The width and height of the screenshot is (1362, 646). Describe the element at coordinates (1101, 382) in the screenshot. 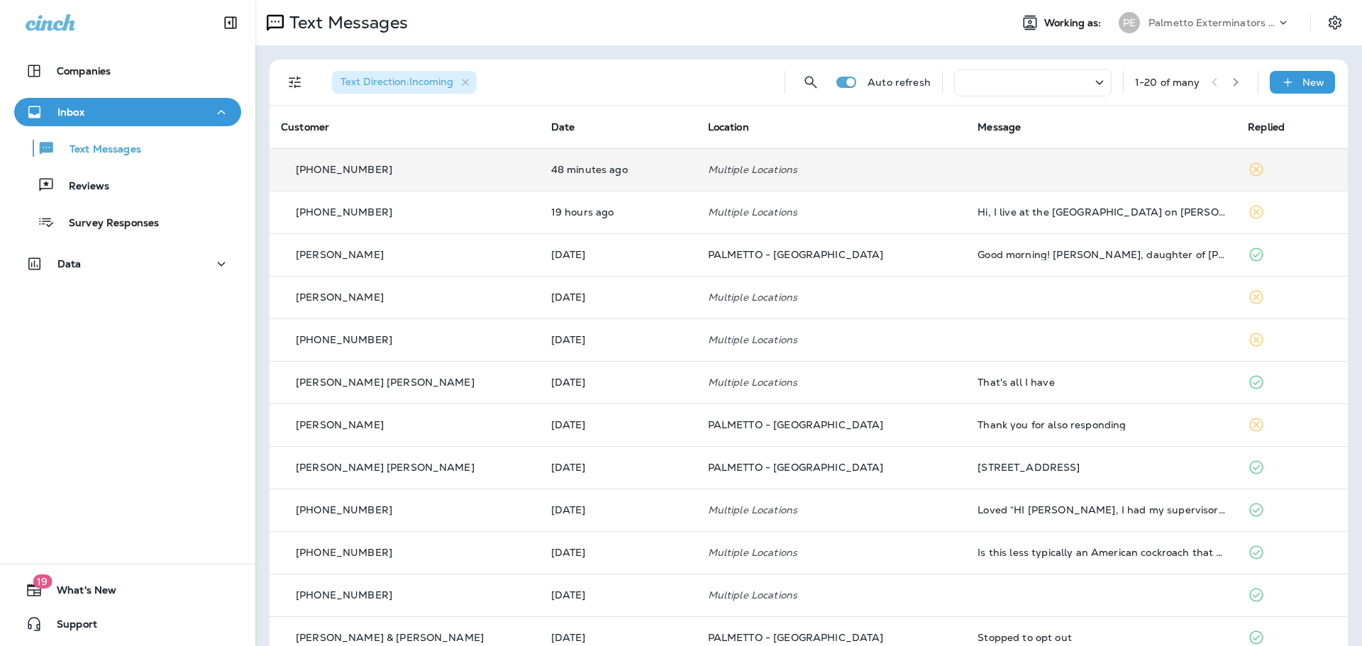

I see `div: That's all I have` at that location.